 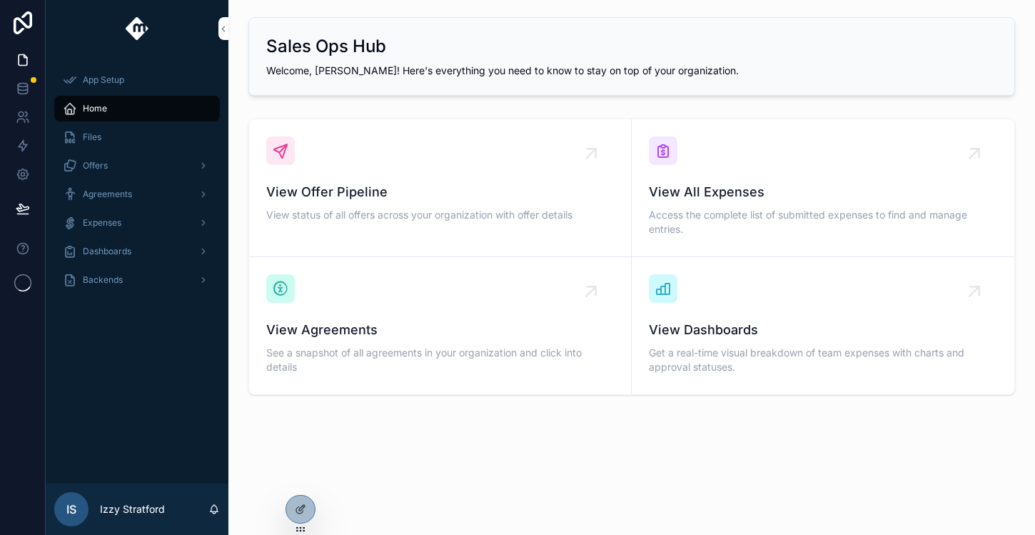 What do you see at coordinates (95, 166) in the screenshot?
I see `span: Offers` at bounding box center [95, 166].